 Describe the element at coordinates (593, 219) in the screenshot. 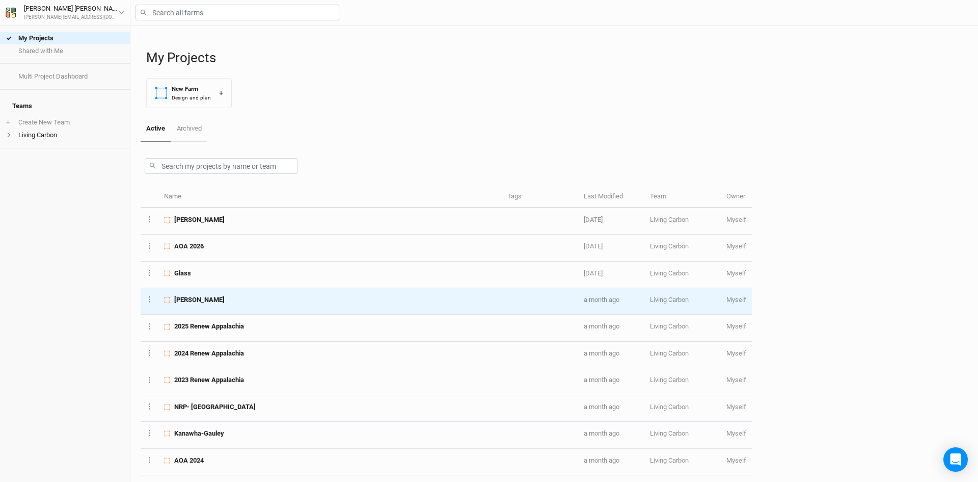

I see `span: Aug 13, 2025 12:28 PM` at that location.